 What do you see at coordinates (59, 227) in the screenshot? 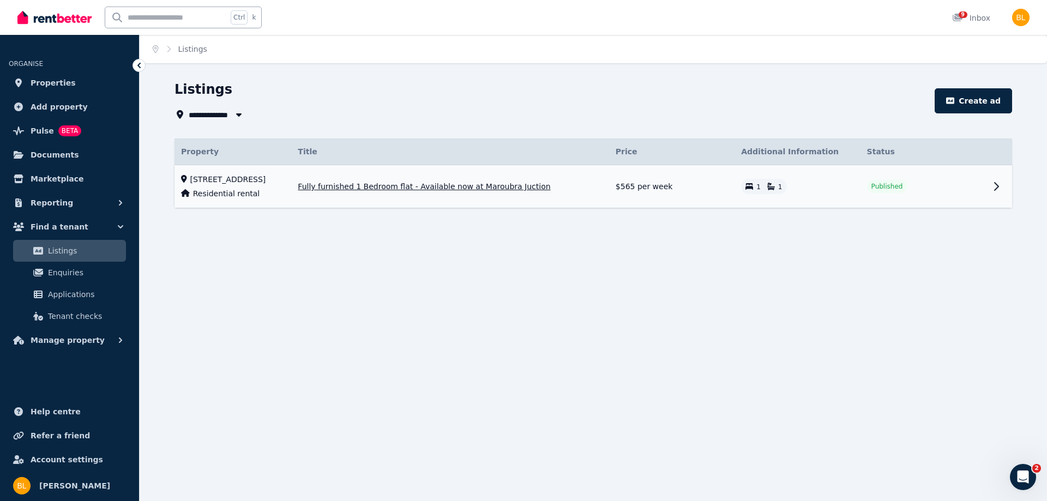
I see `span: Find a tenant` at bounding box center [59, 227].